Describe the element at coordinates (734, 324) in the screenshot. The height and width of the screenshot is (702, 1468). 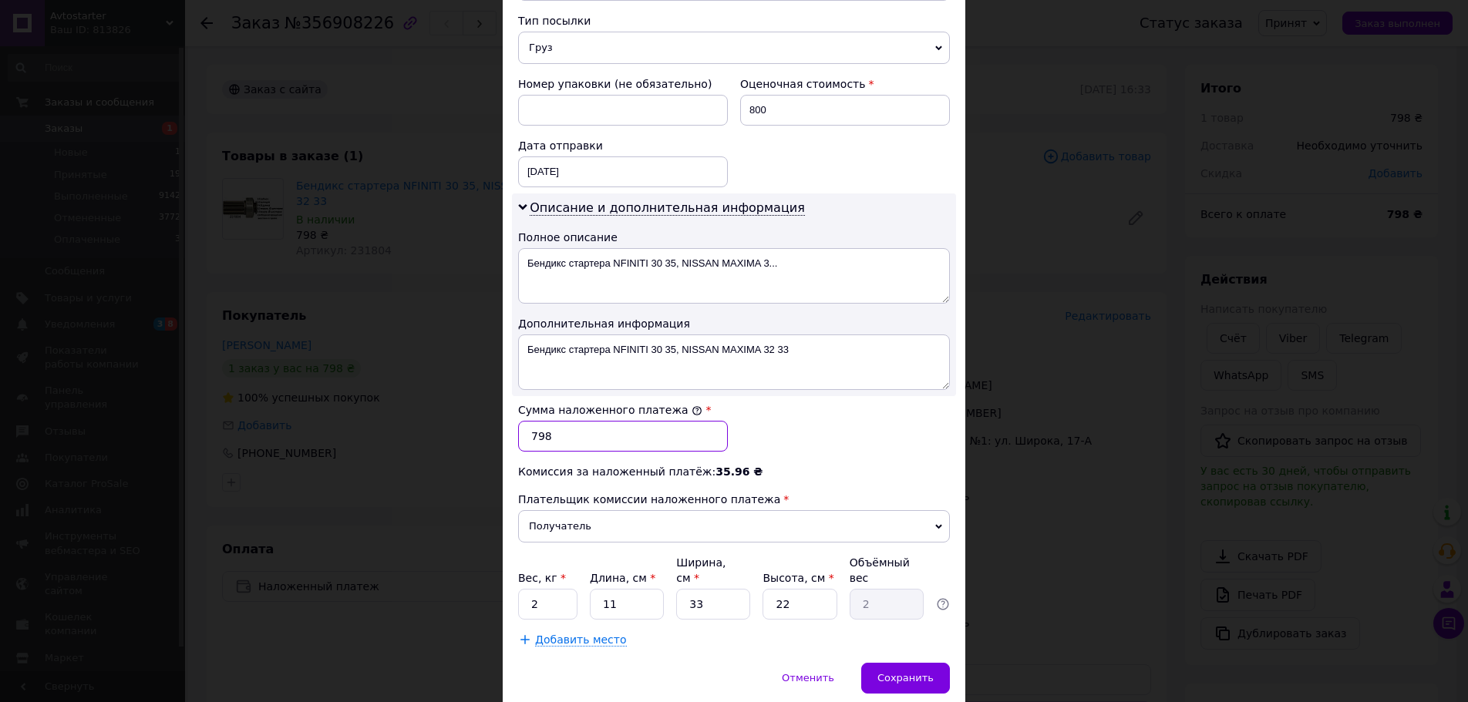
I see `div: Дополнительная информация` at that location.